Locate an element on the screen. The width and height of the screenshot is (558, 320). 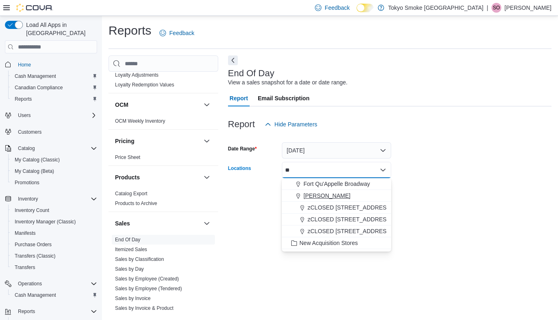
a: Products to Archive is located at coordinates (136, 204).